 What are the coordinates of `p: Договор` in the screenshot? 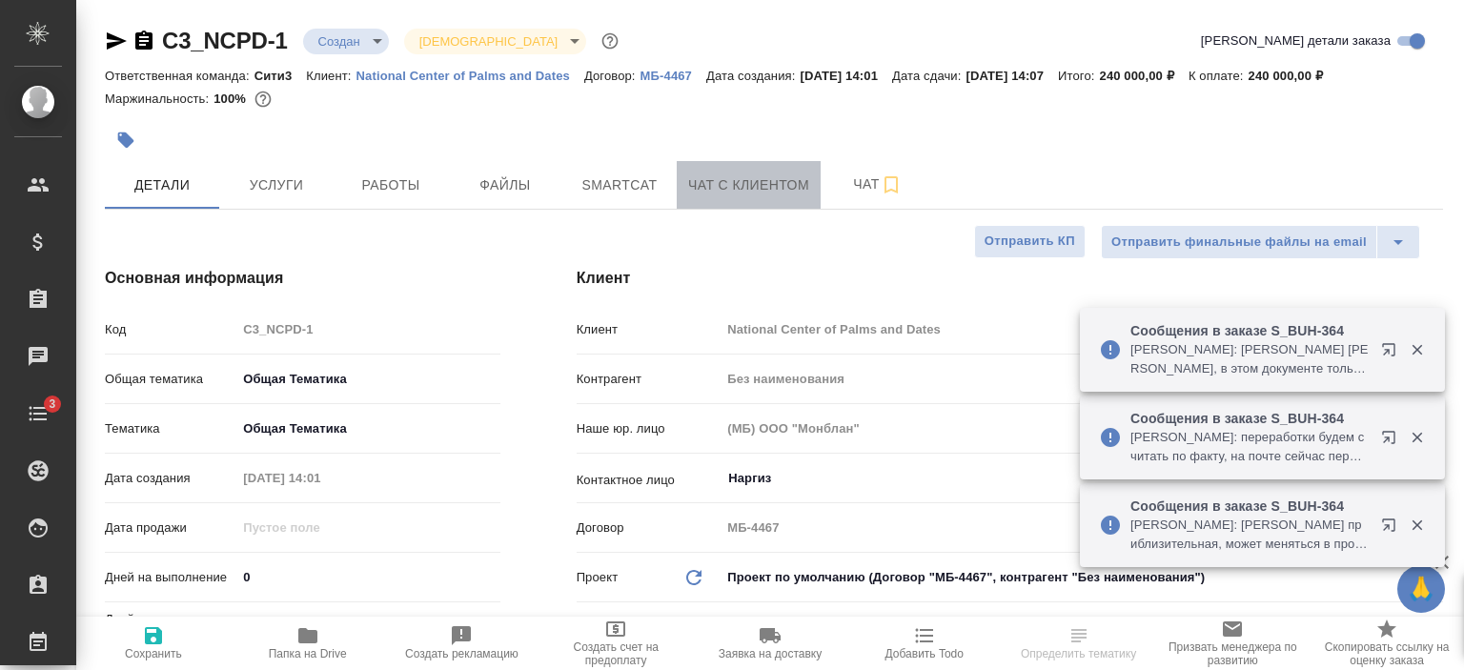 It's located at (649, 528).